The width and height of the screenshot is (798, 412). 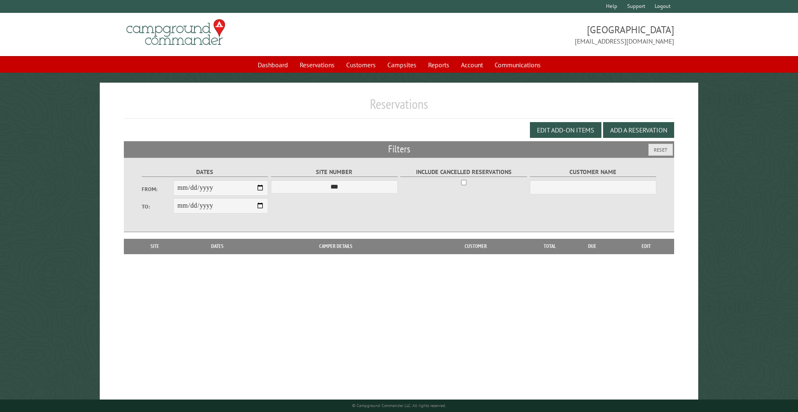 I want to click on label: Site Number, so click(x=334, y=172).